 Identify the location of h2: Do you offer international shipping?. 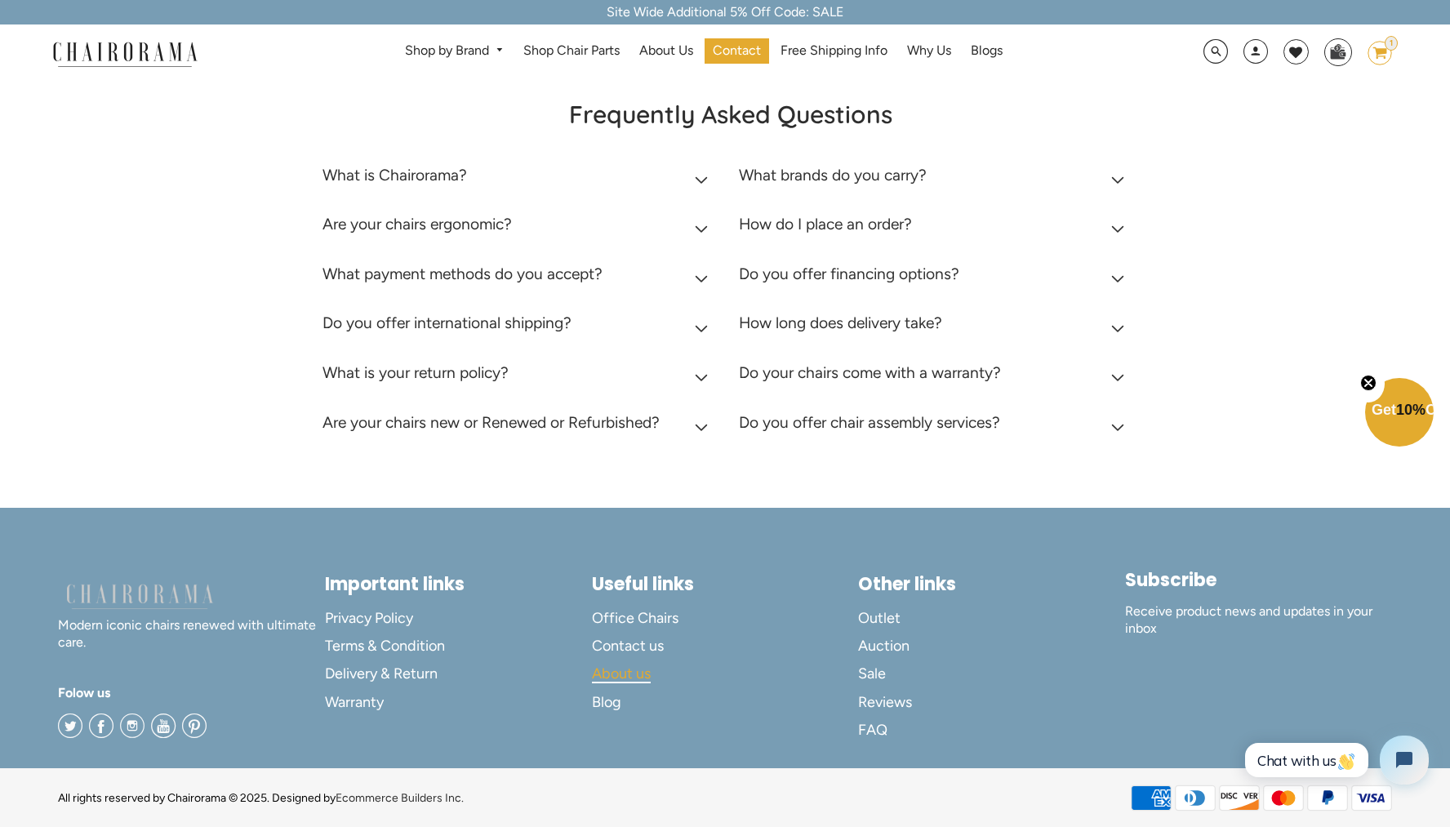
(446, 322).